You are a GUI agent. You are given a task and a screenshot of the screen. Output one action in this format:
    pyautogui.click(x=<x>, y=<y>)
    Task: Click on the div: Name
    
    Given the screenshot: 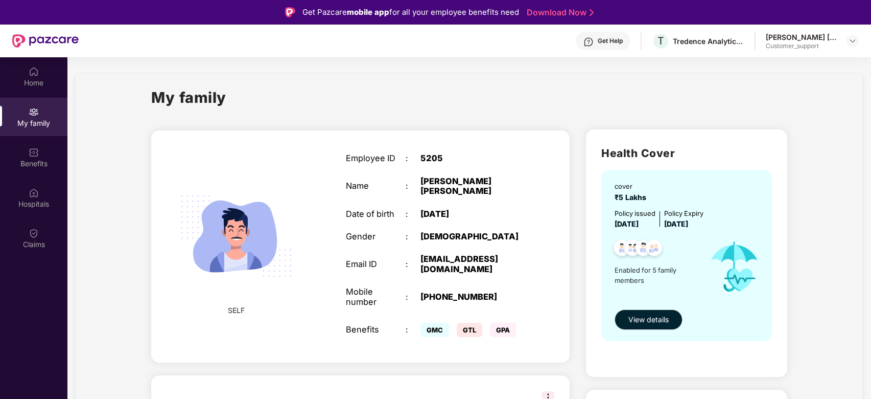 What is the action you would take?
    pyautogui.click(x=376, y=185)
    